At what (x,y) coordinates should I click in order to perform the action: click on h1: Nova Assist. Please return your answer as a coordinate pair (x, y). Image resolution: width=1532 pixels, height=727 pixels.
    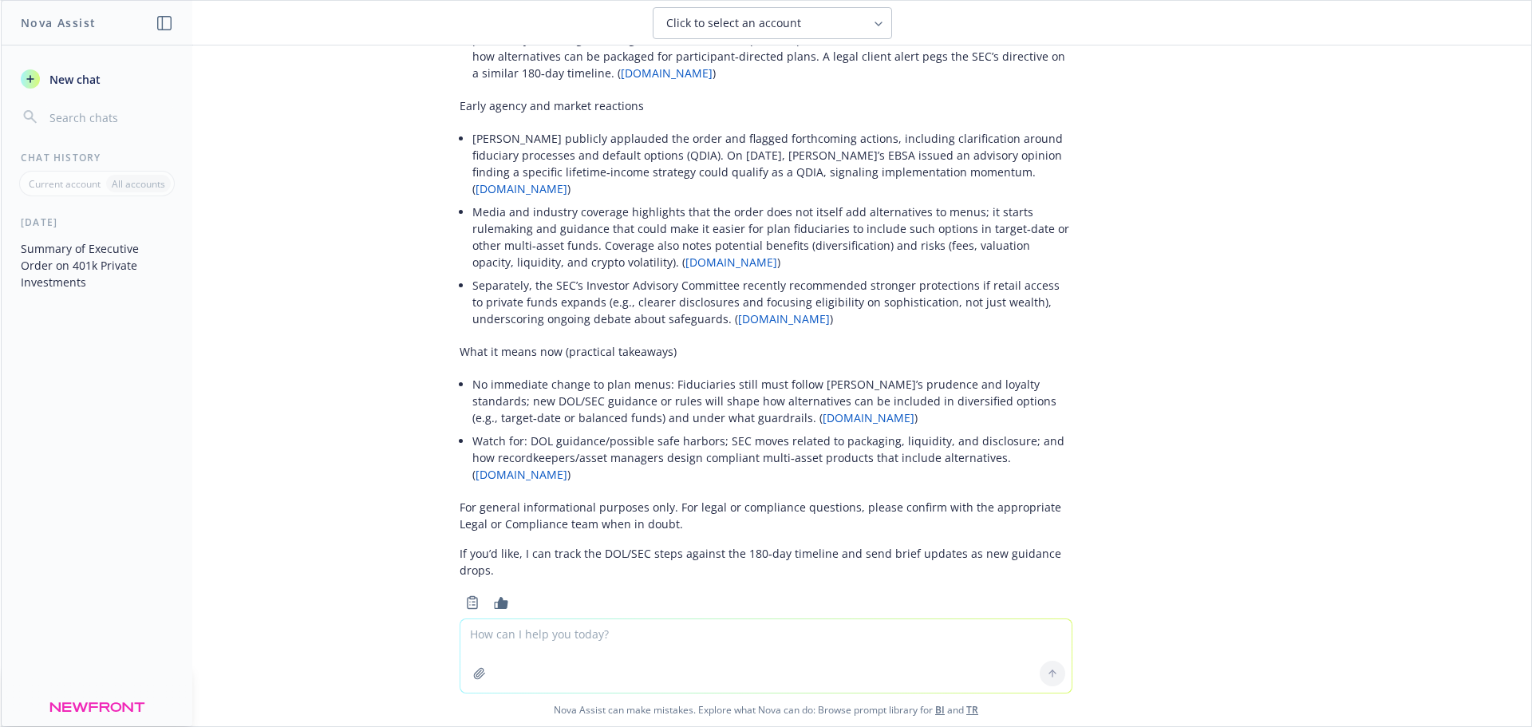
    Looking at the image, I should click on (58, 22).